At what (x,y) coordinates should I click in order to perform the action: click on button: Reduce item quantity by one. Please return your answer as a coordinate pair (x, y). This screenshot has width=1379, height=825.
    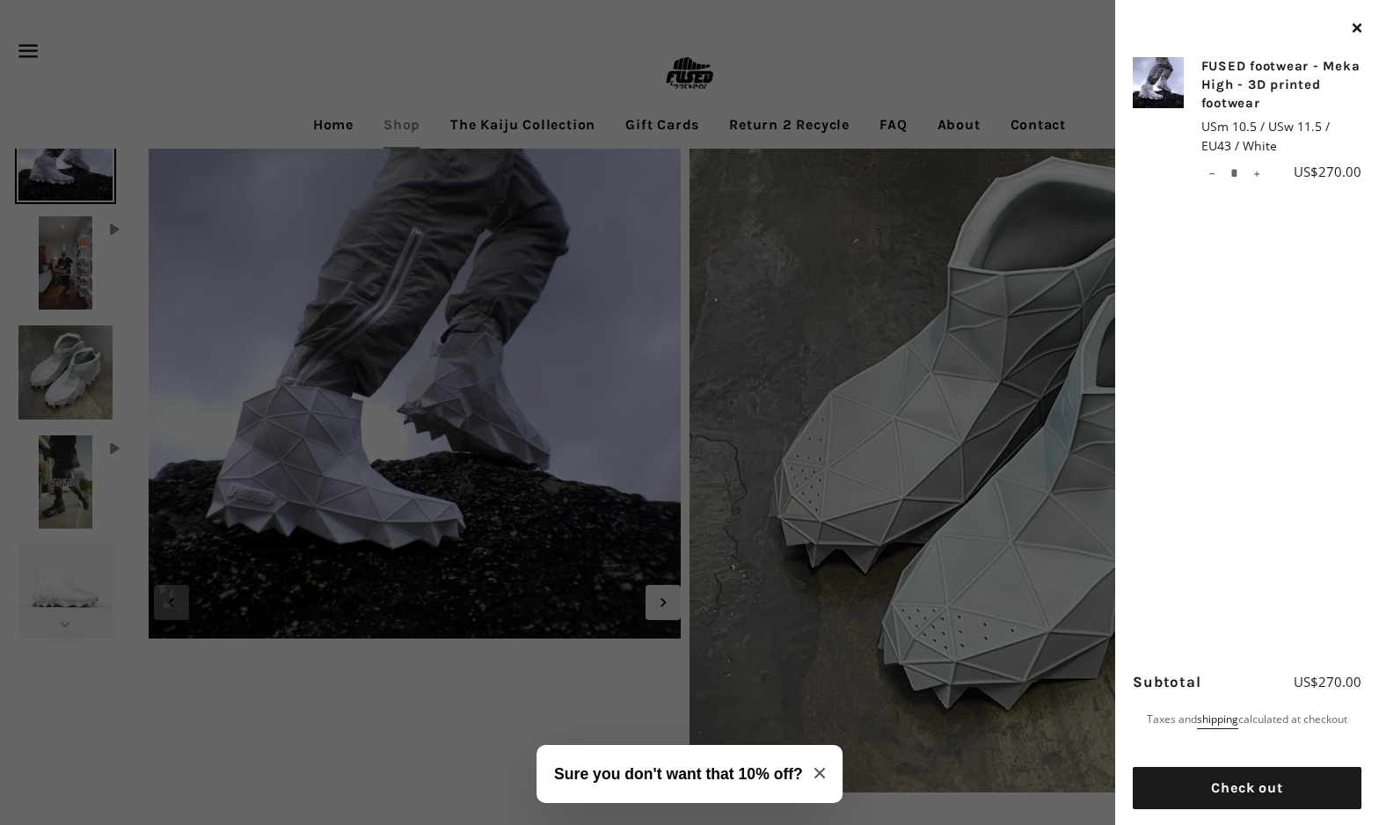
    Looking at the image, I should click on (1212, 173).